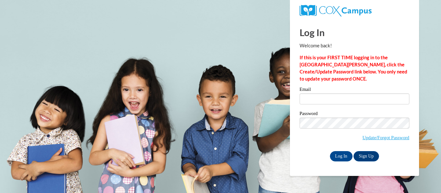 The width and height of the screenshot is (441, 193). I want to click on a: COX Campus, so click(335, 10).